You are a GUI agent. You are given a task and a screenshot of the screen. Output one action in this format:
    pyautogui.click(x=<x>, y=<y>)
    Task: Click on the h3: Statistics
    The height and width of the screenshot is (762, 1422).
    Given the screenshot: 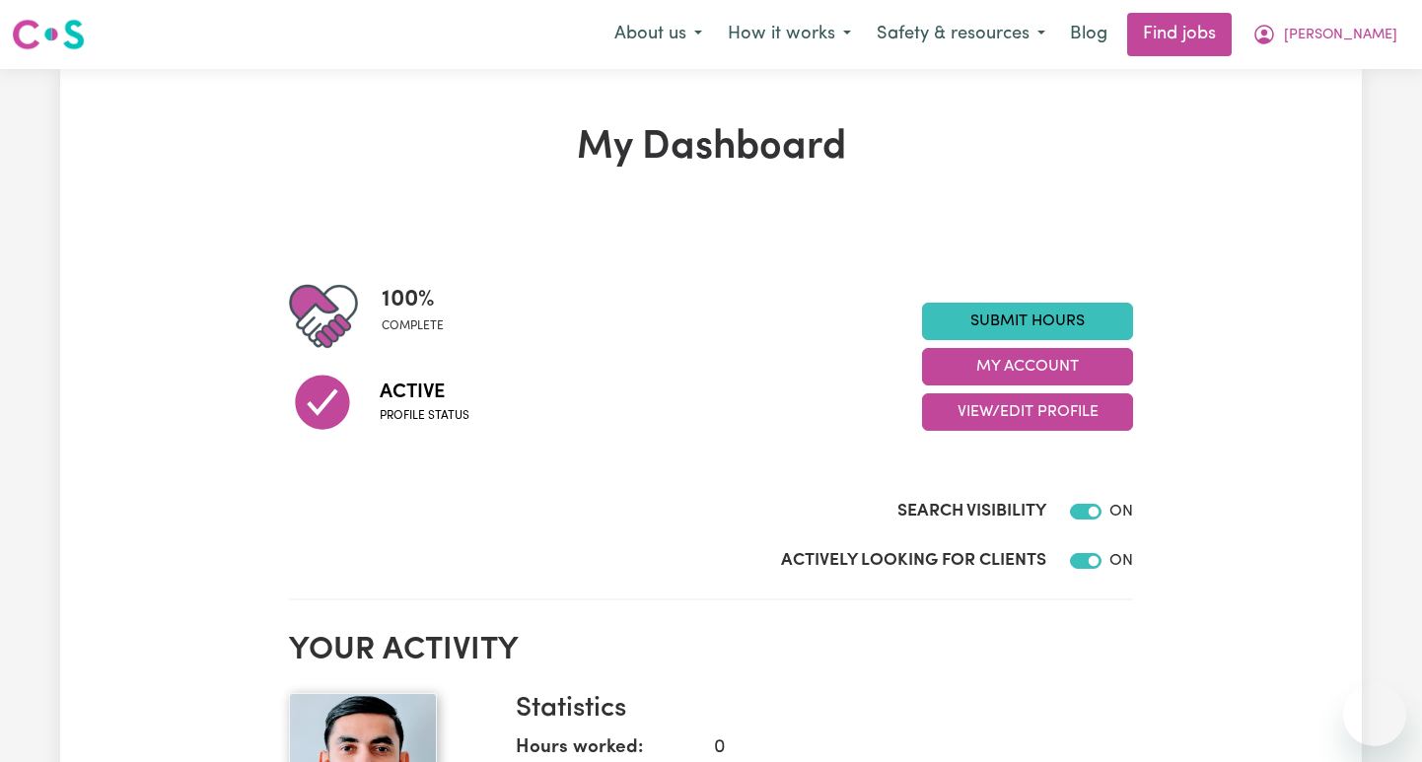 What is the action you would take?
    pyautogui.click(x=817, y=710)
    